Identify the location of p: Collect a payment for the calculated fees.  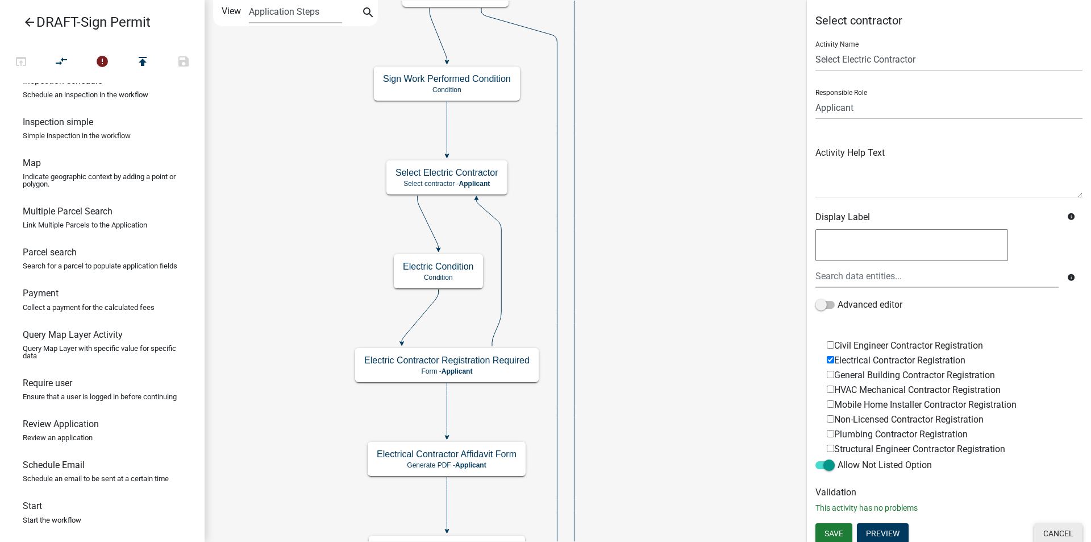
(89, 307).